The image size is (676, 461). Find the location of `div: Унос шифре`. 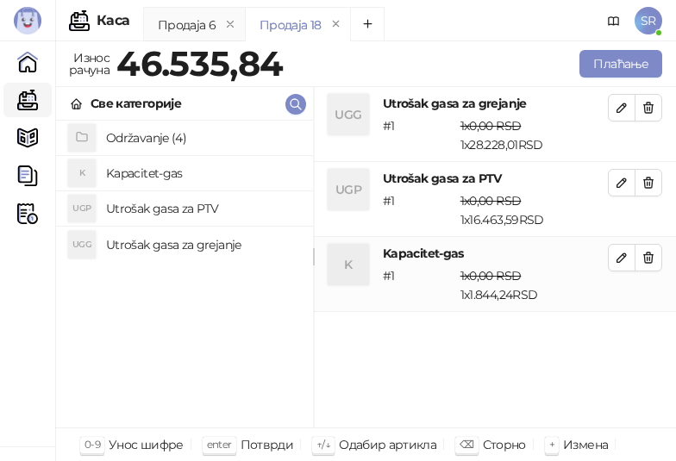

div: Унос шифре is located at coordinates (146, 445).